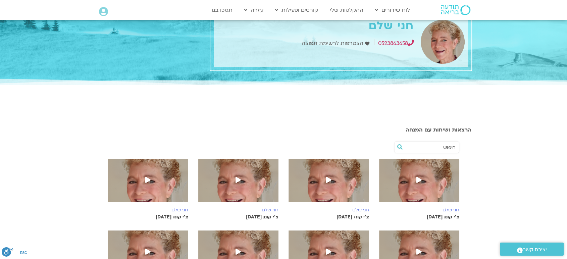  What do you see at coordinates (535, 250) in the screenshot?
I see `span: יצירת קשר` at bounding box center [535, 250].